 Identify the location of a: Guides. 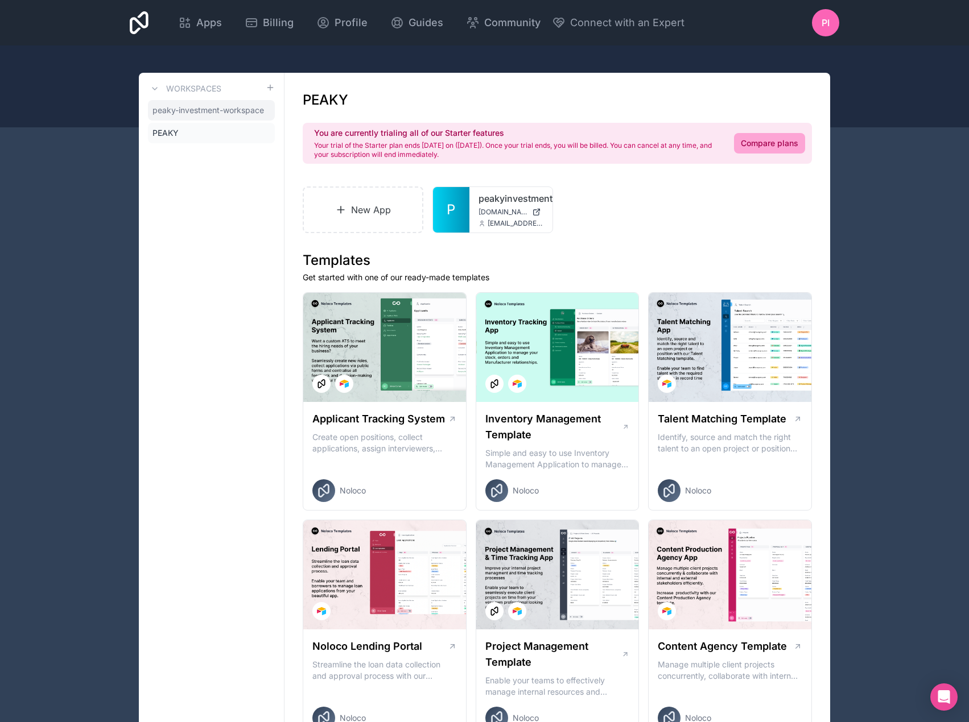
(416, 23).